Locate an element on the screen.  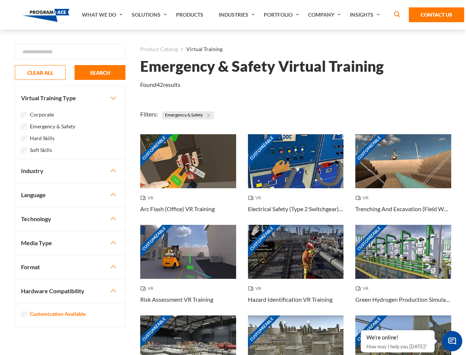
input: Soft Skills is located at coordinates (24, 150).